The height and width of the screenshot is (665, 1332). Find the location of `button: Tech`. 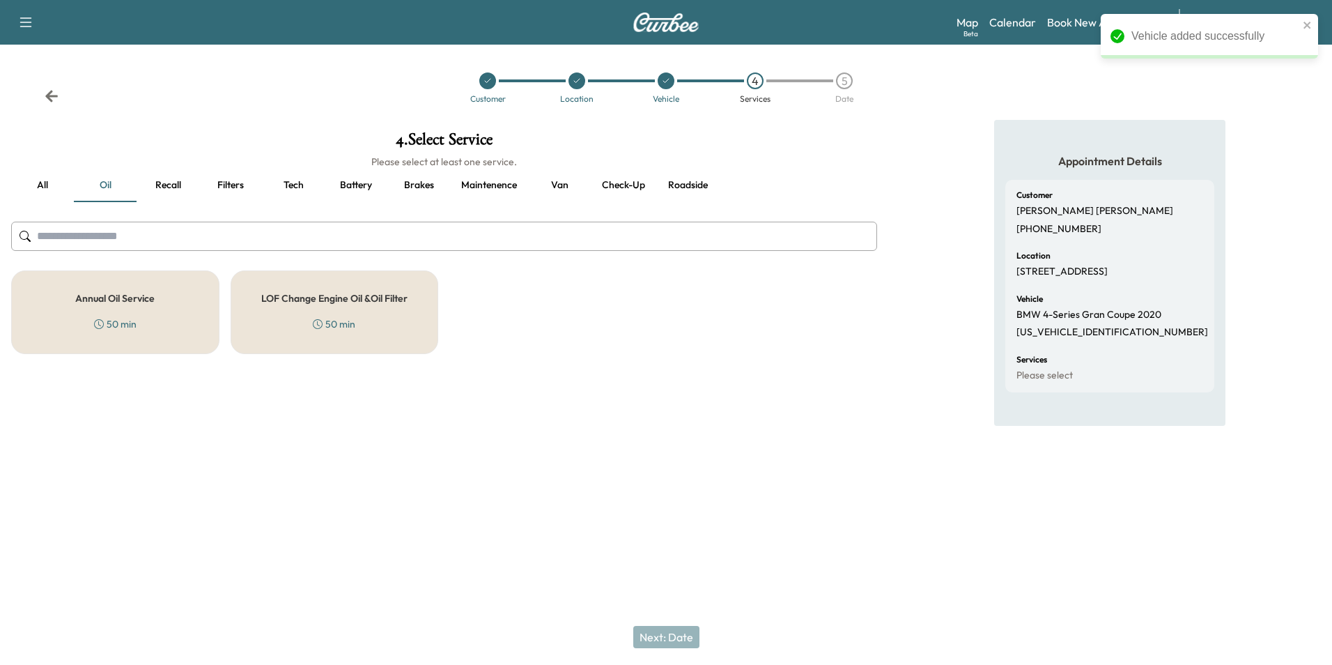

button: Tech is located at coordinates (293, 185).